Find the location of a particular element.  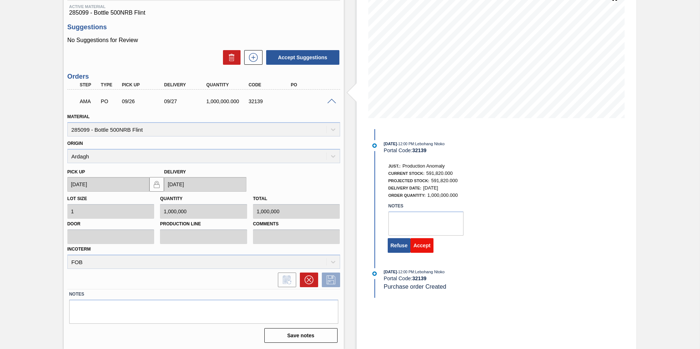

div: Accept Suggestions is located at coordinates (301, 57).